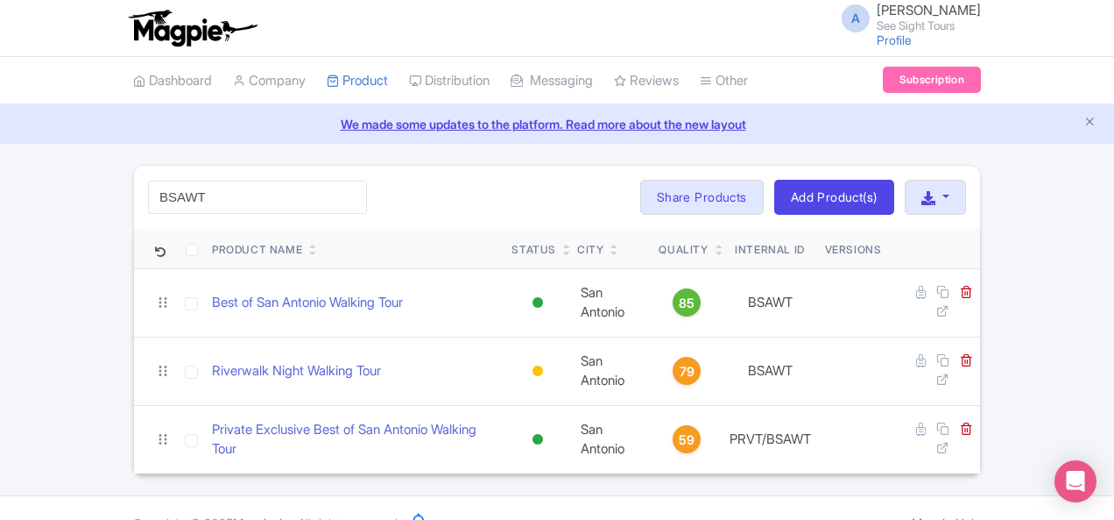 The width and height of the screenshot is (1114, 520). What do you see at coordinates (534, 250) in the screenshot?
I see `div: Status` at bounding box center [534, 250].